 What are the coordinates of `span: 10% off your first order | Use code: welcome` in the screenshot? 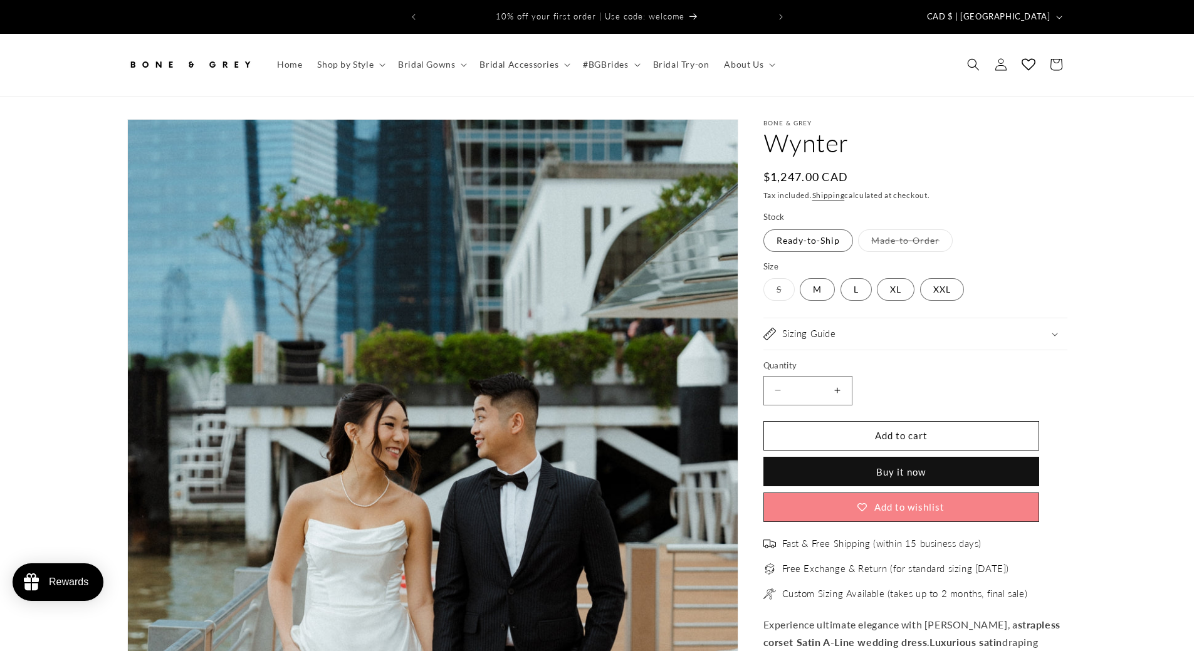 It's located at (590, 16).